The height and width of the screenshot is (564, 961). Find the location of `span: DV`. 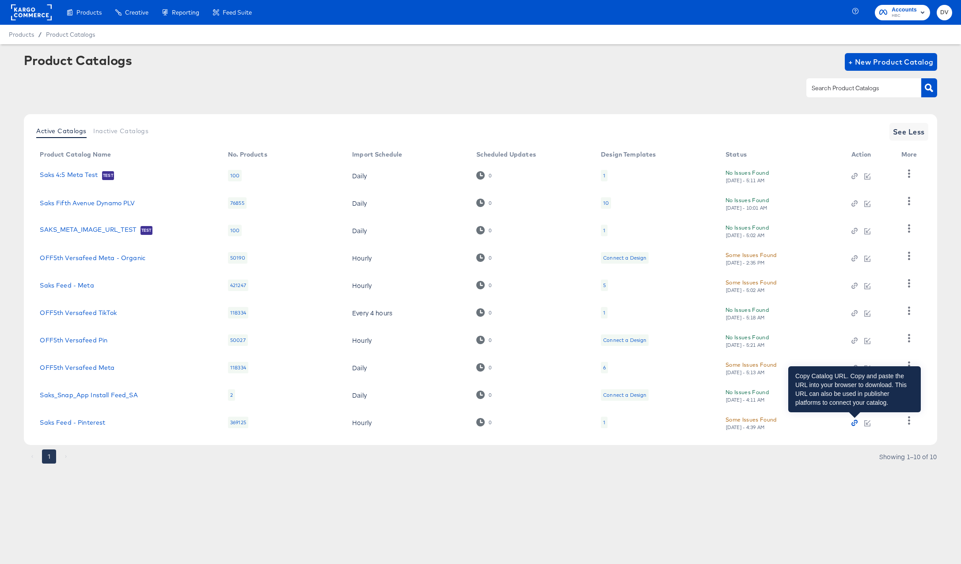

span: DV is located at coordinates (944, 12).